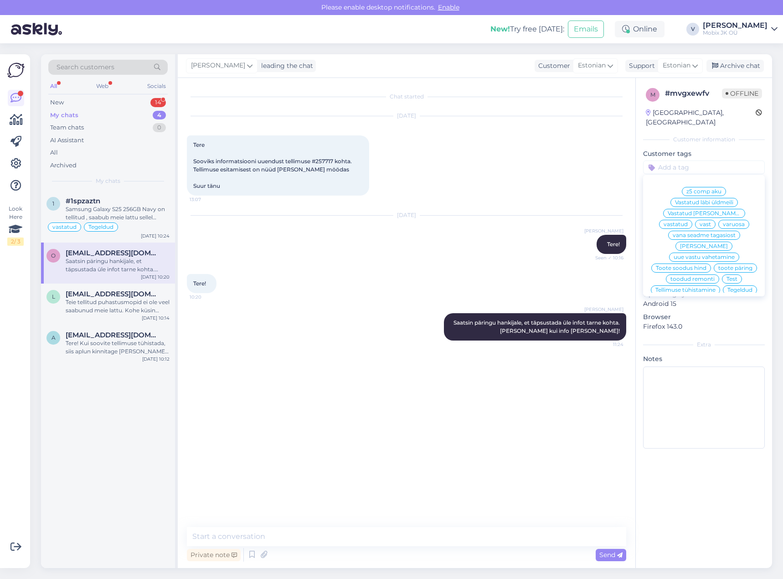 This screenshot has height=579, width=783. What do you see at coordinates (692, 279) in the screenshot?
I see `span: toodud remonti` at bounding box center [692, 279].